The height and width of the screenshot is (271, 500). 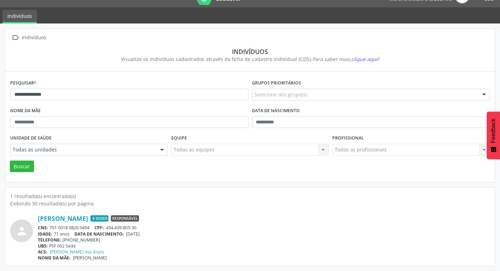 What do you see at coordinates (45, 234) in the screenshot?
I see `span: IDADE:` at bounding box center [45, 234].